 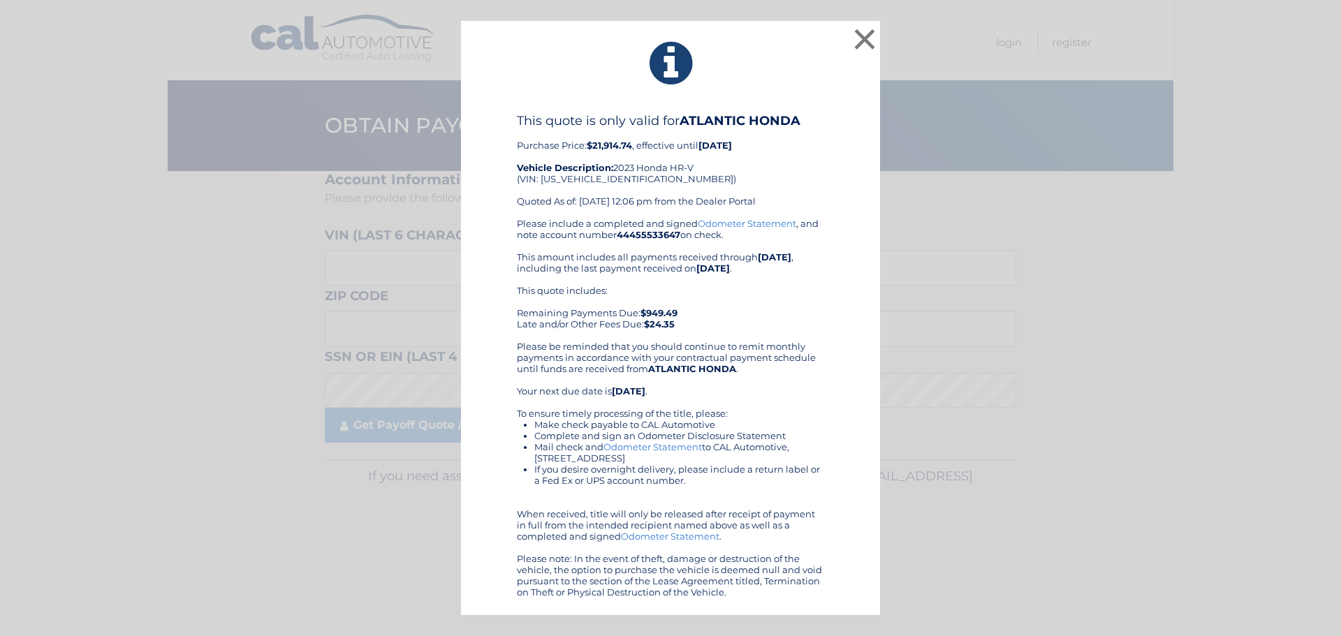 What do you see at coordinates (660, 324) in the screenshot?
I see `b: $24.35` at bounding box center [660, 324].